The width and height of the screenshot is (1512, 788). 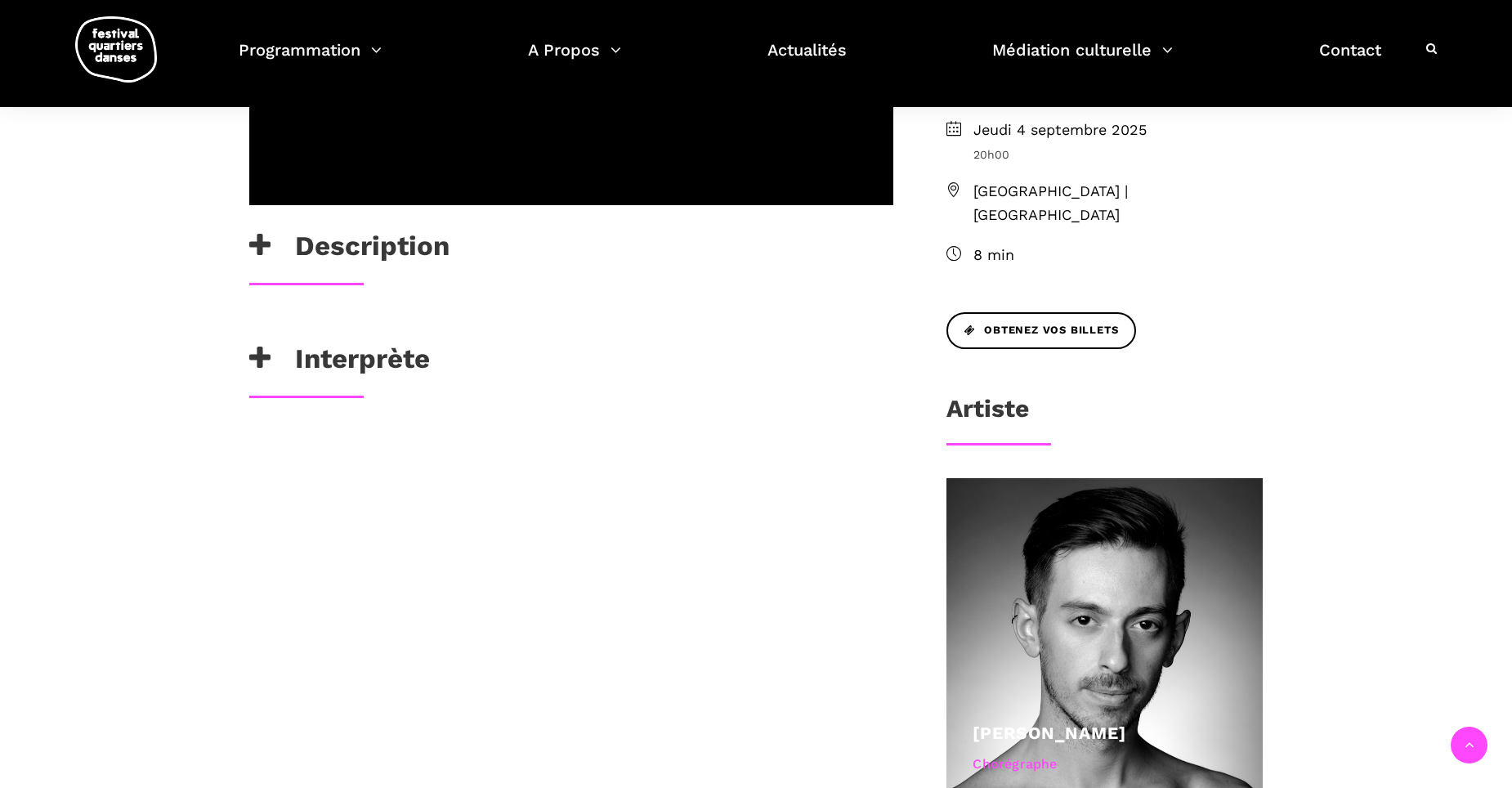 What do you see at coordinates (1081, 59) in the screenshot?
I see `a: Médiation culturelle` at bounding box center [1081, 59].